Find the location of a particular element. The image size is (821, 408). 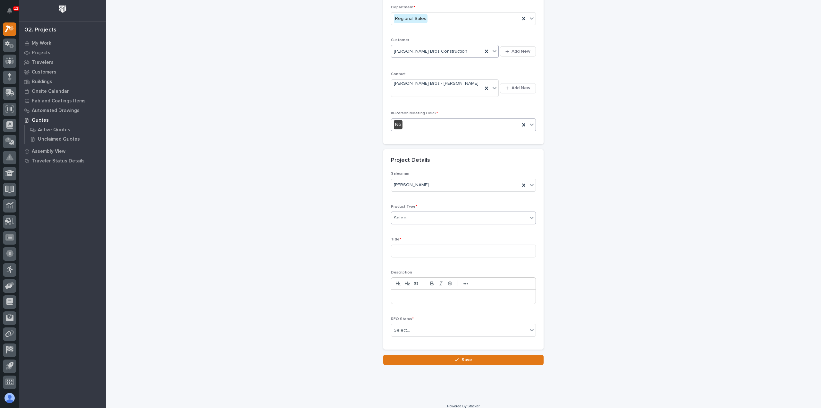

a: Active Quotes is located at coordinates (65, 130).